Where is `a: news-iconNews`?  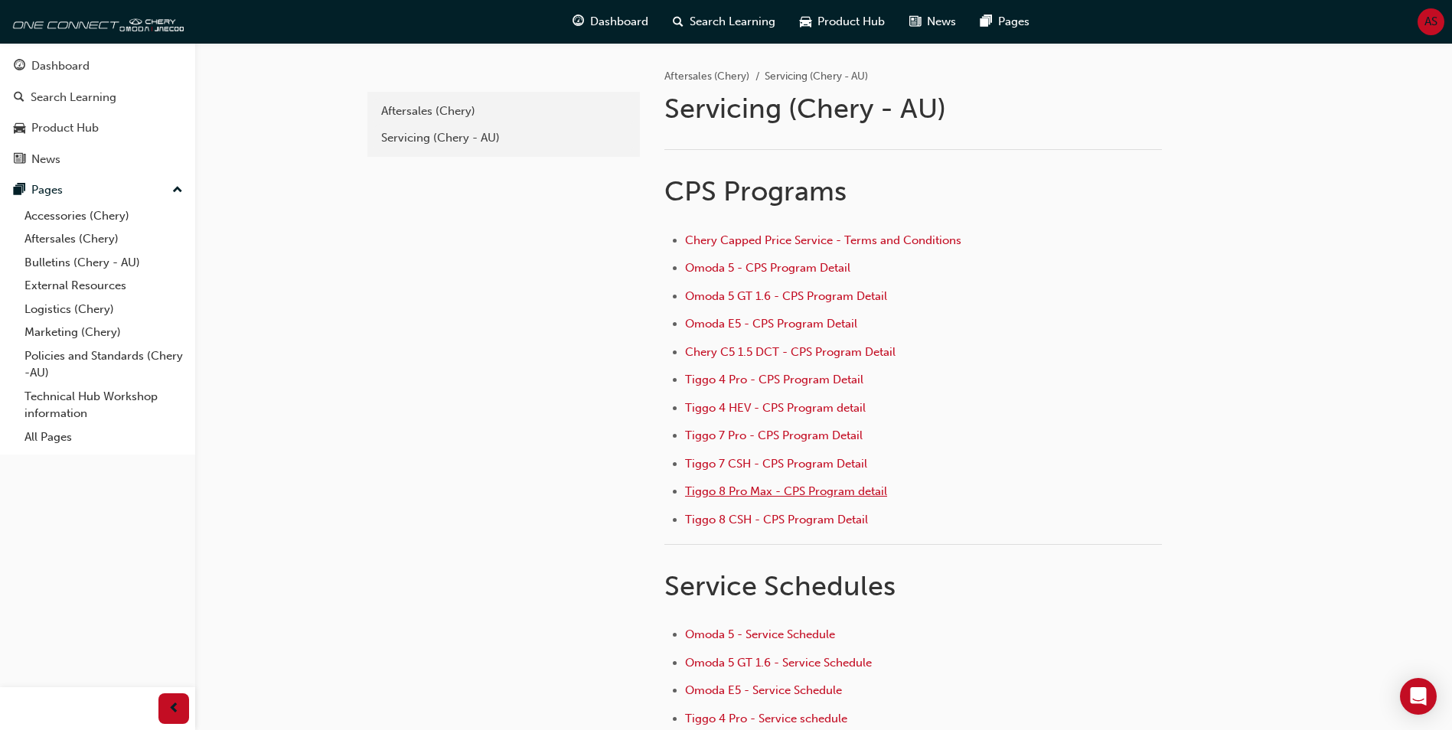
a: news-iconNews is located at coordinates (932, 21).